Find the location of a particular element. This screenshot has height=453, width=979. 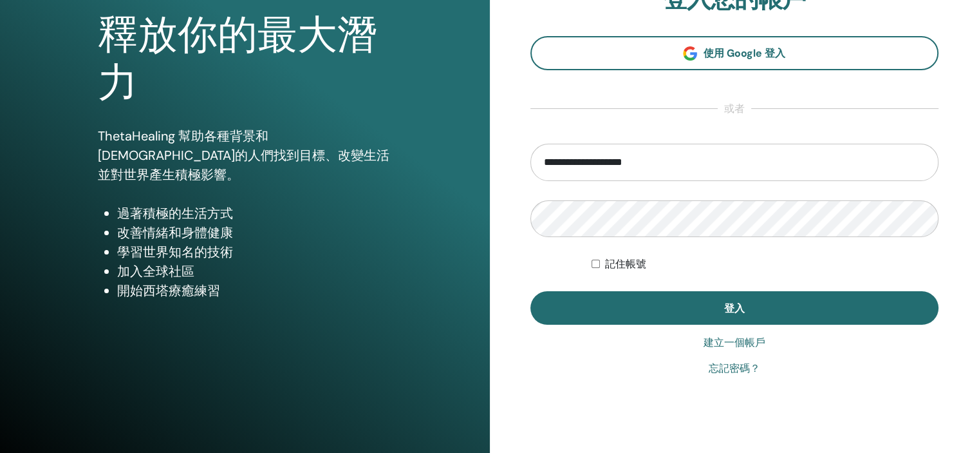

font: 登入 is located at coordinates (734, 308).